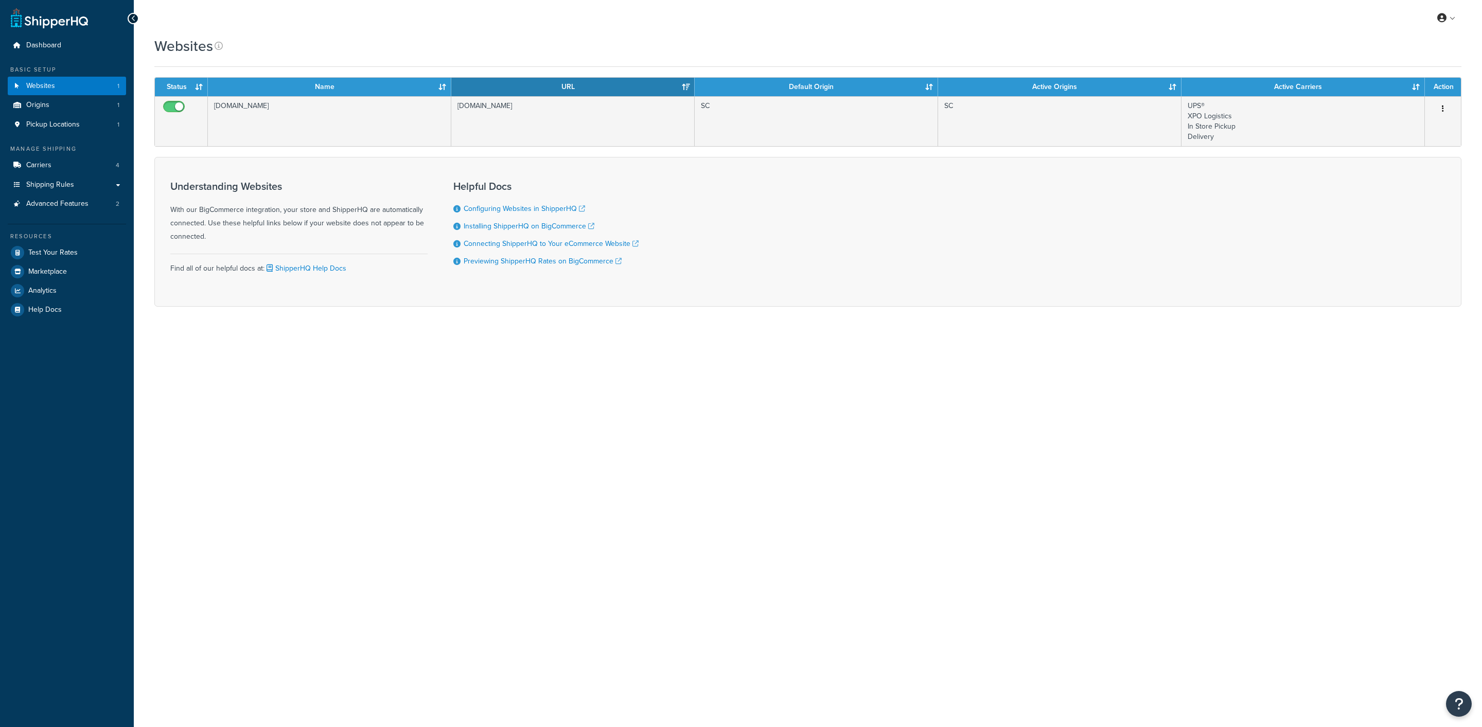  What do you see at coordinates (305, 268) in the screenshot?
I see `a: ShipperHQ Help Docs` at bounding box center [305, 268].